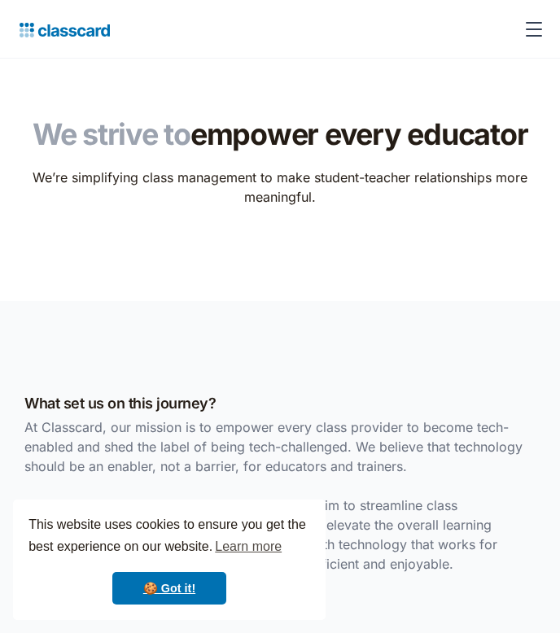 The width and height of the screenshot is (560, 633). I want to click on h1: empower every educator, so click(280, 134).